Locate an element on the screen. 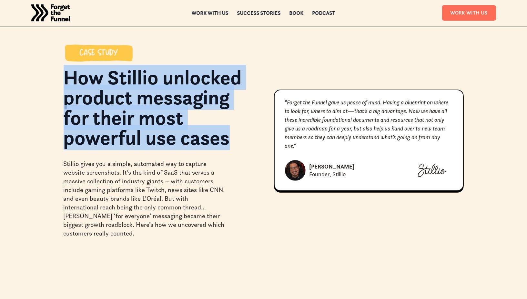 The height and width of the screenshot is (299, 527). div: Stillio gives you a simple, automated way to capture website screenshots. It’s the kind of SaaS t... is located at coordinates (144, 199).